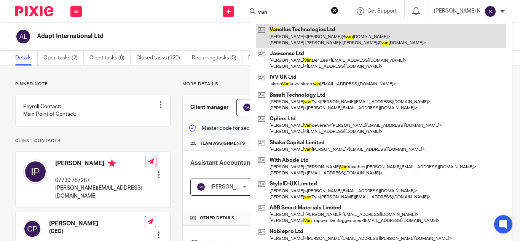  Describe the element at coordinates (256, 58) in the screenshot. I see `a: Files` at that location.